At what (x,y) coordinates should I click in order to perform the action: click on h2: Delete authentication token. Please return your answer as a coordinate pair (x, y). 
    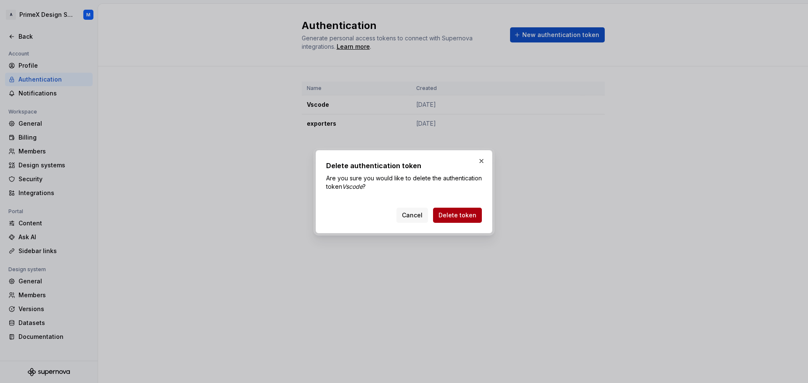
    Looking at the image, I should click on (404, 166).